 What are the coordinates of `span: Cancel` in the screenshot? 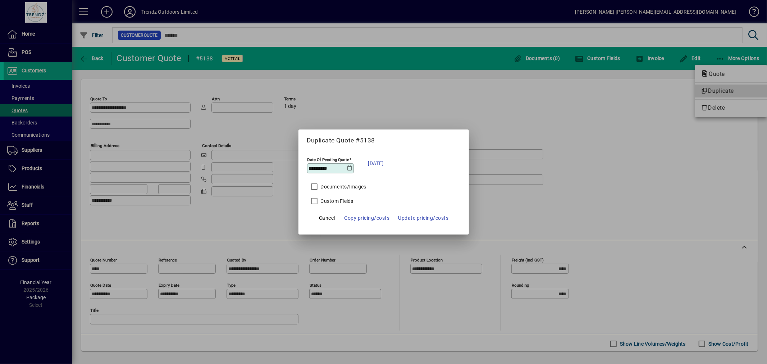 It's located at (327, 218).